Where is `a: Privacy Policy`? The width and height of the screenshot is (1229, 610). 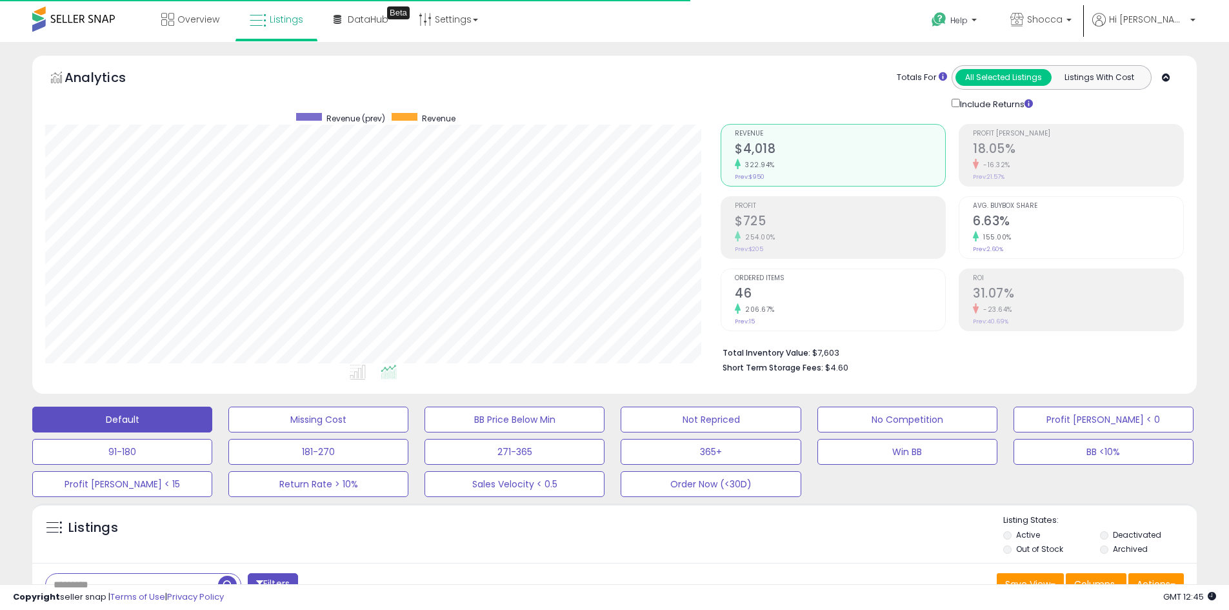
a: Privacy Policy is located at coordinates (196, 596).